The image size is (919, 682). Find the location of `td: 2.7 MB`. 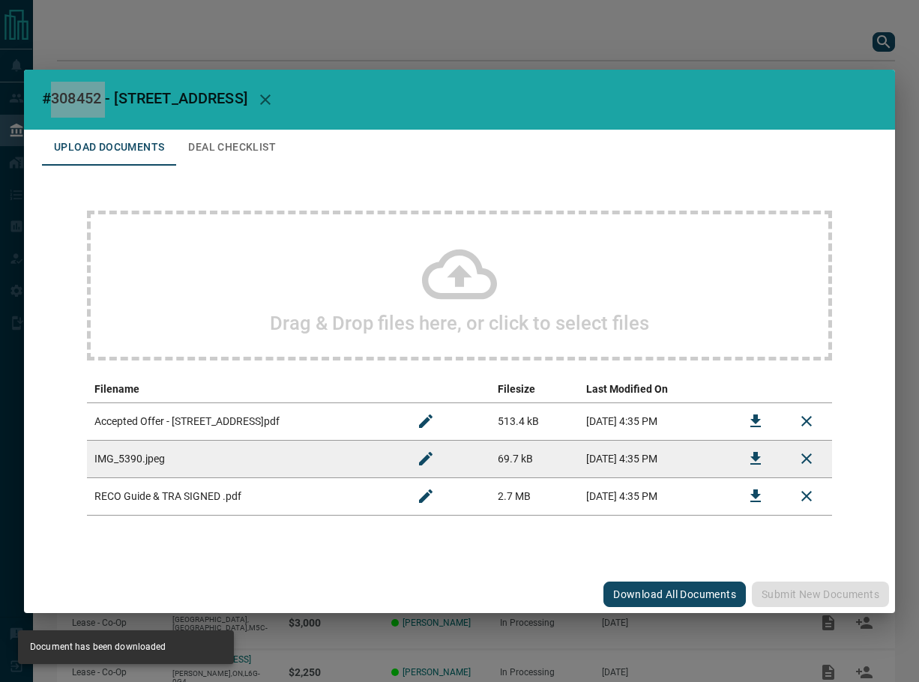

td: 2.7 MB is located at coordinates (534, 496).